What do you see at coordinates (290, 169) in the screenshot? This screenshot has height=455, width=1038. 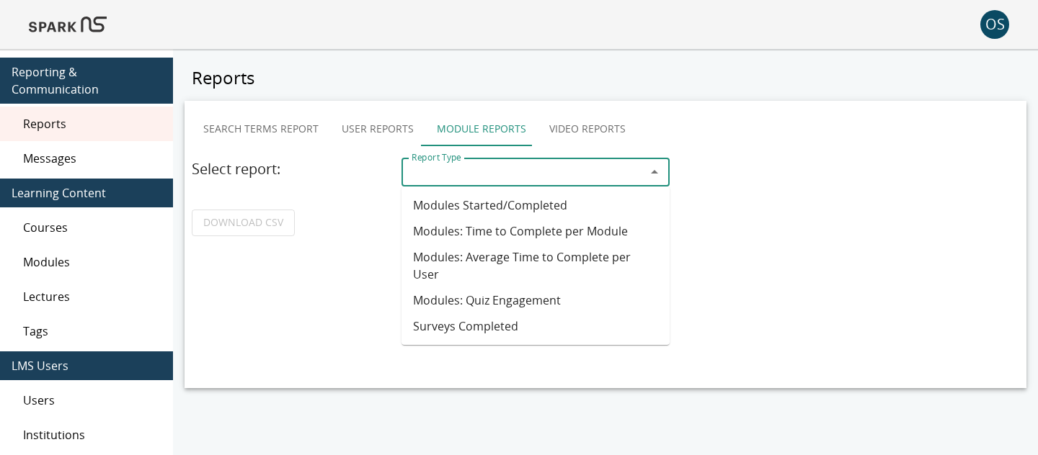 I see `h6: Select report:` at bounding box center [290, 169].